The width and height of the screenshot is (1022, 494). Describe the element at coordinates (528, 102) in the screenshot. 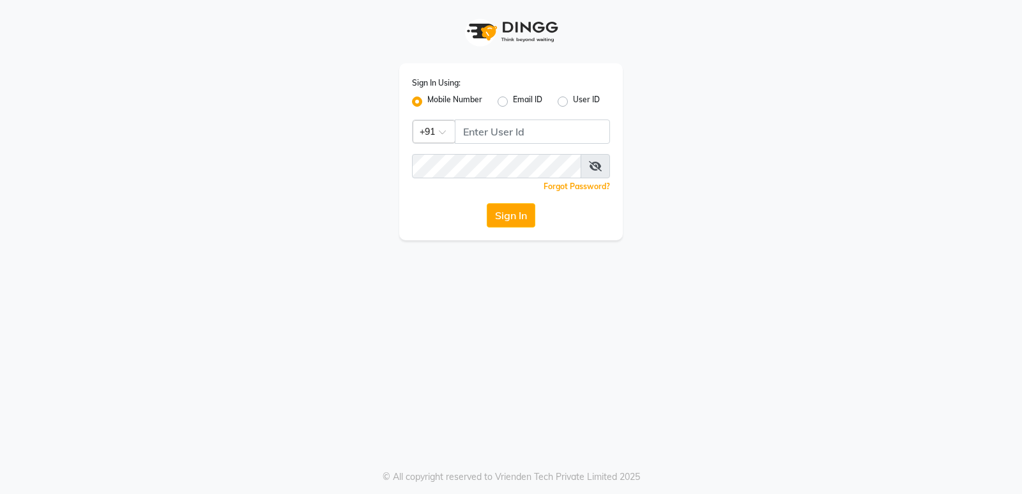

I see `label: Email ID` at that location.